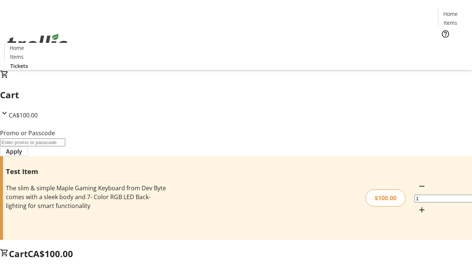 This screenshot has height=266, width=472. I want to click on h3: Test Item, so click(86, 171).